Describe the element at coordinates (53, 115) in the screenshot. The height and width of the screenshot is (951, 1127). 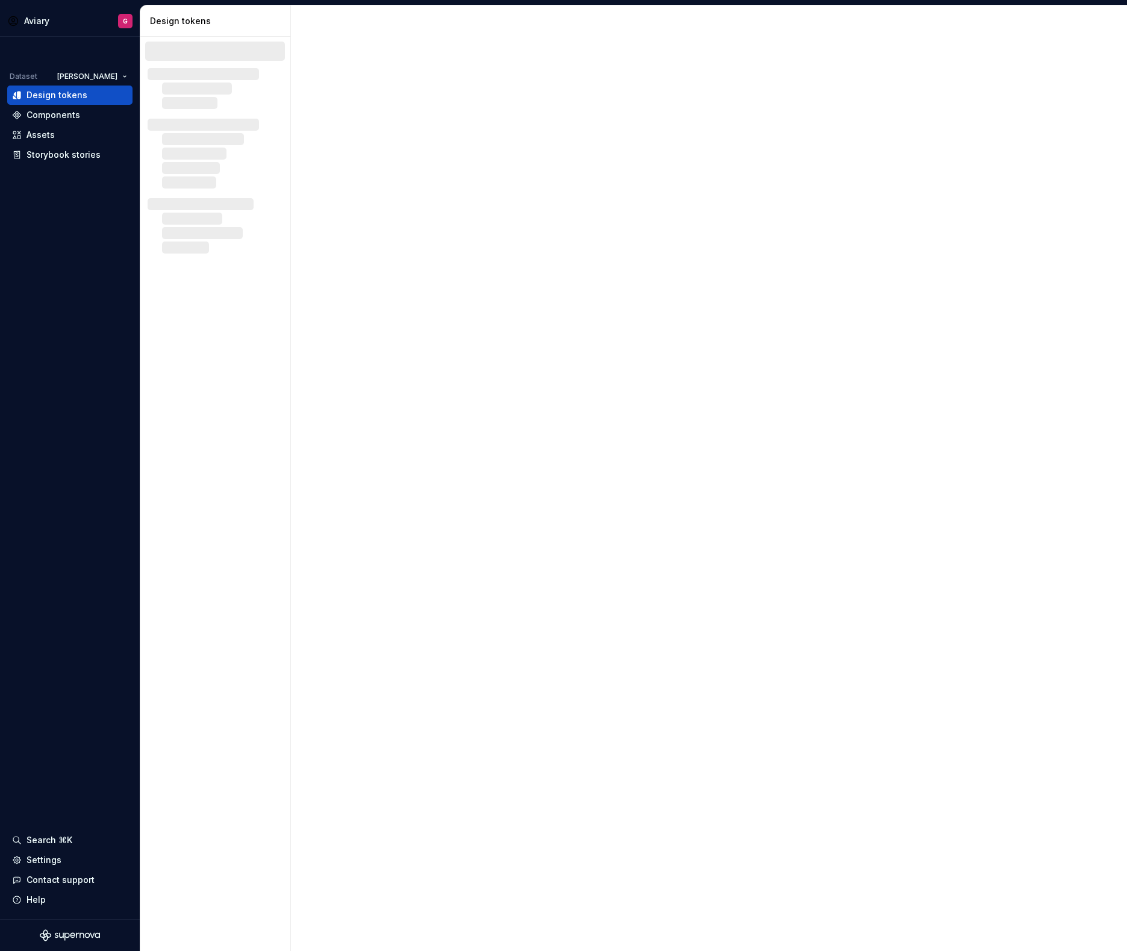
I see `div: Components` at that location.